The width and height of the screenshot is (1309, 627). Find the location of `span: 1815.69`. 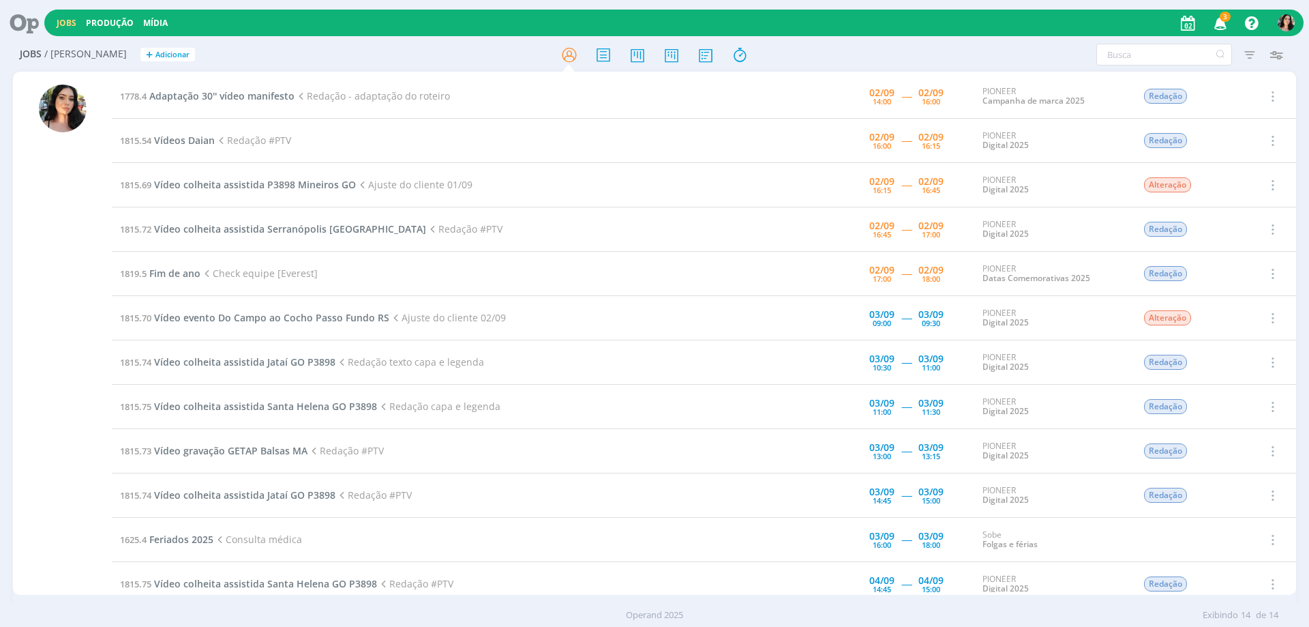

span: 1815.69 is located at coordinates (136, 185).